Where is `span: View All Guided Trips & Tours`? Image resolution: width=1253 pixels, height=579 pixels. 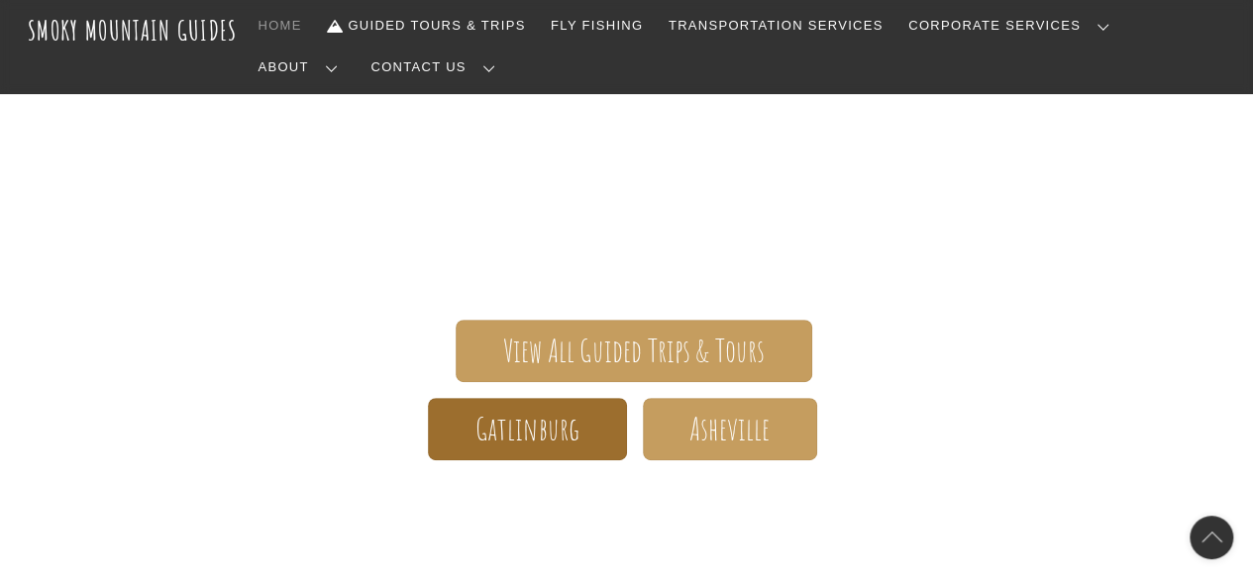 span: View All Guided Trips & Tours is located at coordinates (634, 351).